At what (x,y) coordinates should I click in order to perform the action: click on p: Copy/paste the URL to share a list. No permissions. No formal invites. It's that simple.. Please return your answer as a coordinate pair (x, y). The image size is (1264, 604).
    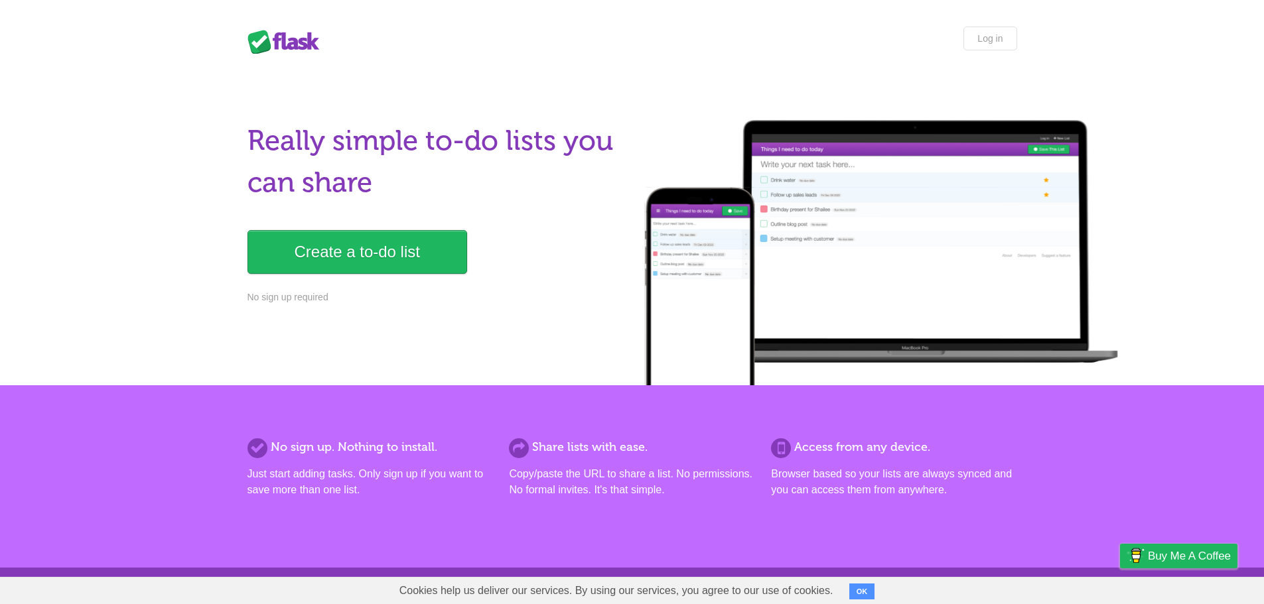
    Looking at the image, I should click on (632, 482).